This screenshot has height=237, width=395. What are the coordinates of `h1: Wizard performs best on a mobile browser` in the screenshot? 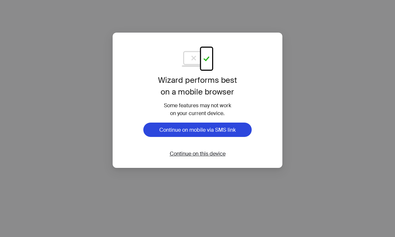 It's located at (197, 86).